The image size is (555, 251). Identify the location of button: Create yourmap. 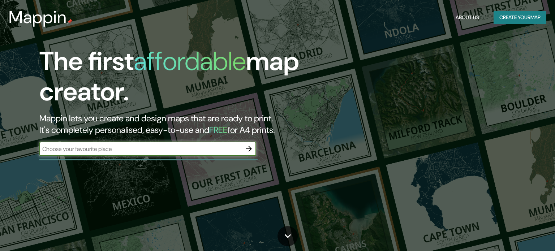
(520, 17).